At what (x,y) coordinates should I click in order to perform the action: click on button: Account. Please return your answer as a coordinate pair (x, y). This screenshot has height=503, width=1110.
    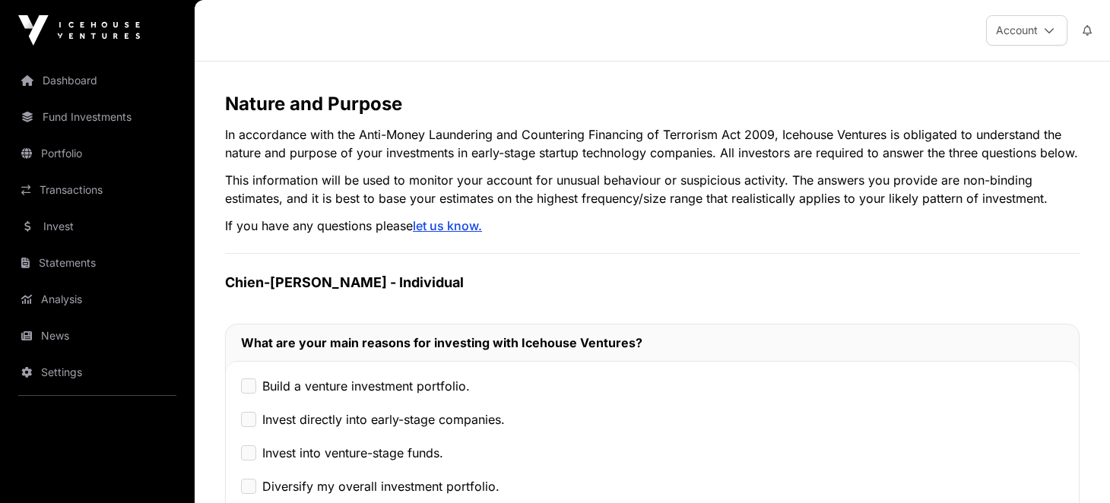
    Looking at the image, I should click on (1027, 30).